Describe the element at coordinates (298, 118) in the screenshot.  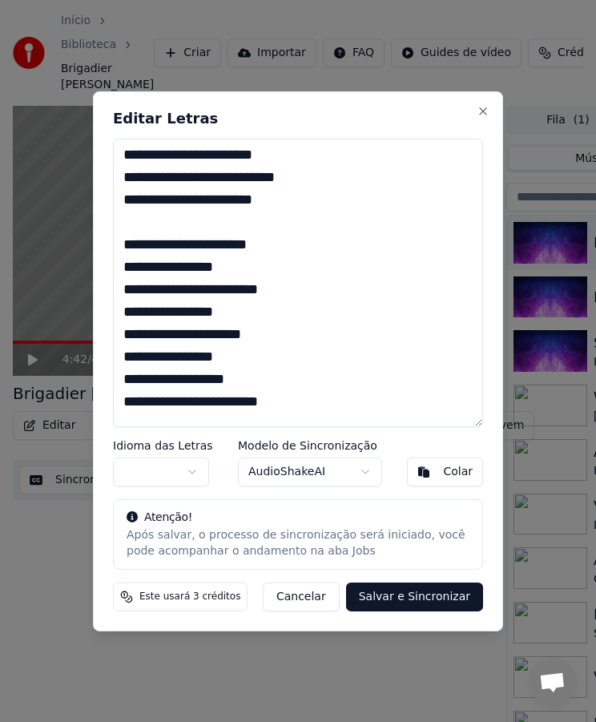
I see `h2: Editar Letras` at that location.